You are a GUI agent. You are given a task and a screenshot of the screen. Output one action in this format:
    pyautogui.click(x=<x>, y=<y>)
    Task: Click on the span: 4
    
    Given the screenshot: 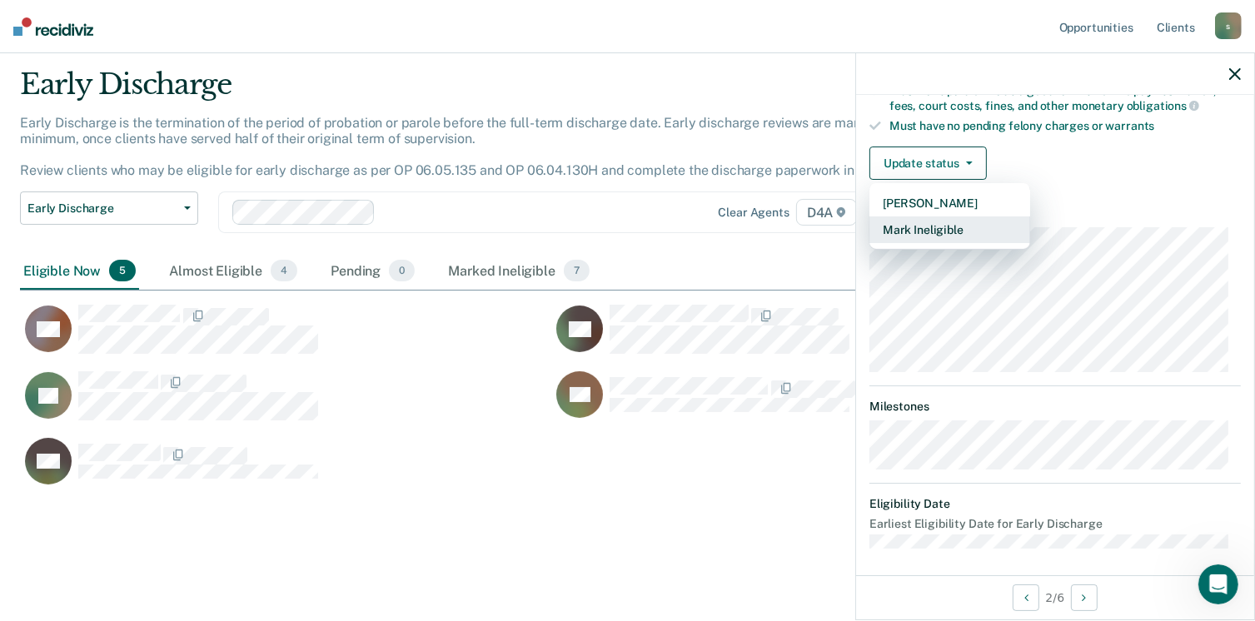 What is the action you would take?
    pyautogui.click(x=284, y=271)
    